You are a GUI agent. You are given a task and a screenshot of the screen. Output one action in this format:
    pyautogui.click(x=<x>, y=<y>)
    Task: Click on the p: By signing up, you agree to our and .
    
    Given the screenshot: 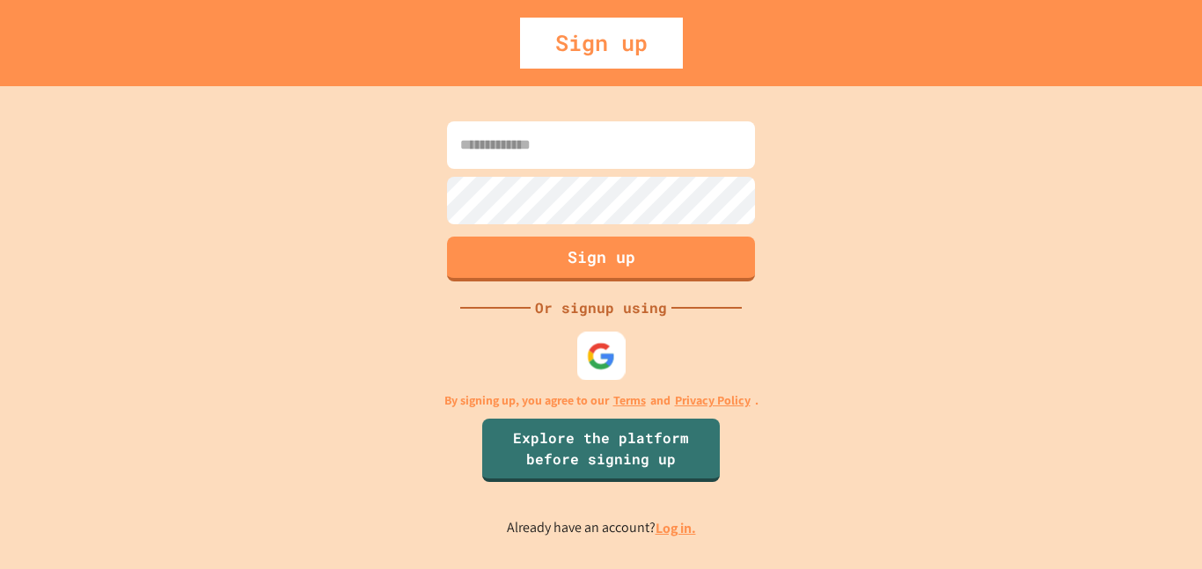 What is the action you would take?
    pyautogui.click(x=601, y=400)
    